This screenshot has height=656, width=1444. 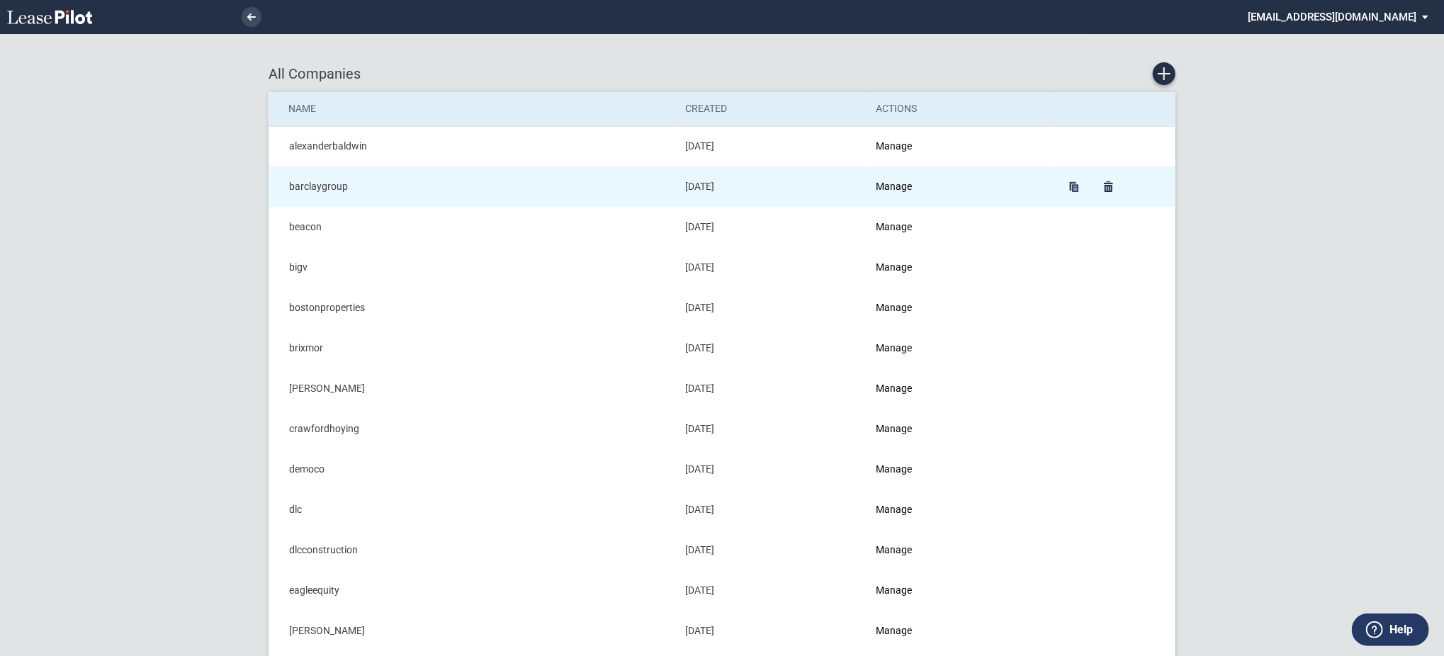 What do you see at coordinates (473, 146) in the screenshot?
I see `td: alexanderbaldwin` at bounding box center [473, 146].